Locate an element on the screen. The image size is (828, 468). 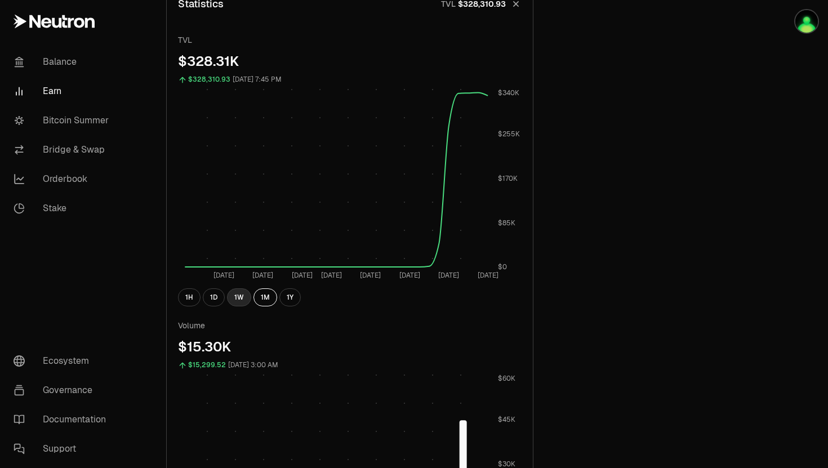
div: $15.30K is located at coordinates (350, 347).